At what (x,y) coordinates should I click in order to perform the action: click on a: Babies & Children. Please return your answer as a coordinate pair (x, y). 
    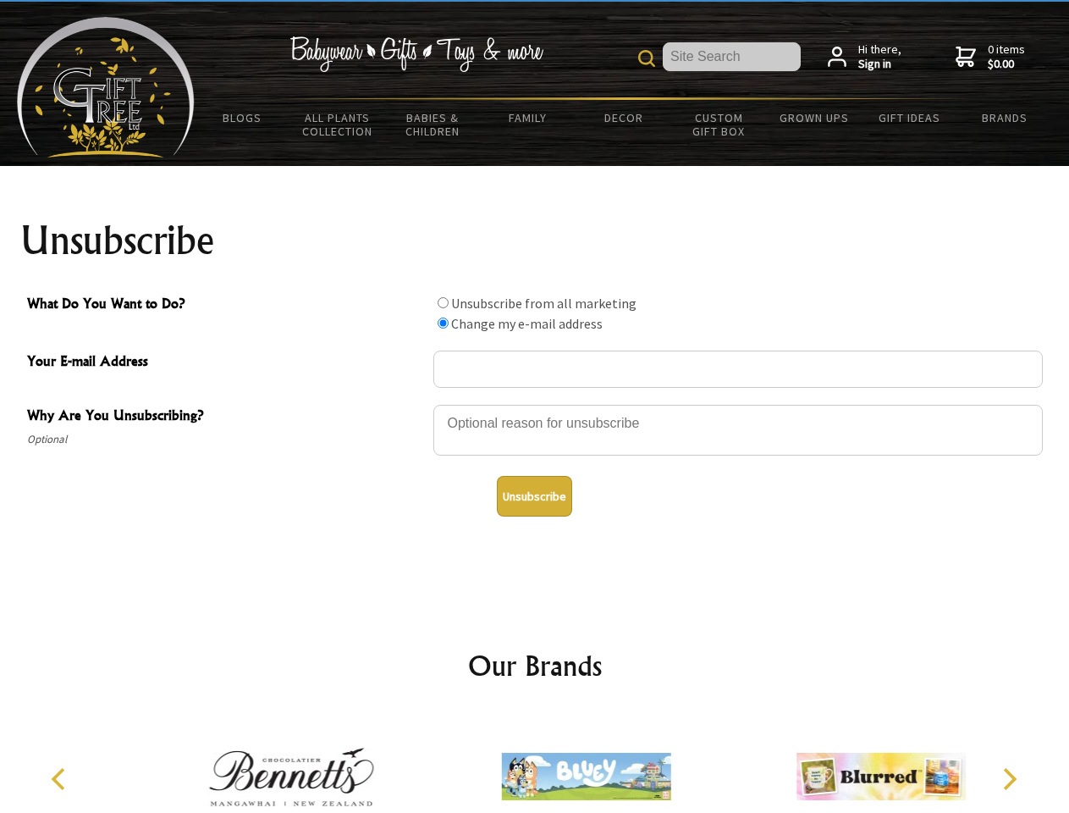
    Looking at the image, I should click on (433, 124).